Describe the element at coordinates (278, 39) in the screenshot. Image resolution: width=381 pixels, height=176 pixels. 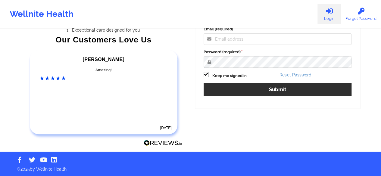
I see `input: Email address` at that location.